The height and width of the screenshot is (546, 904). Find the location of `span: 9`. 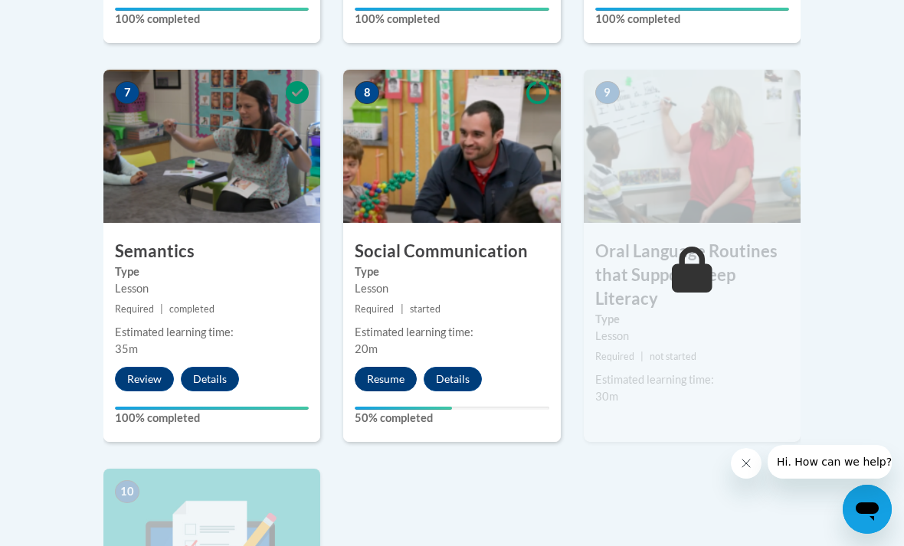

span: 9 is located at coordinates (608, 93).